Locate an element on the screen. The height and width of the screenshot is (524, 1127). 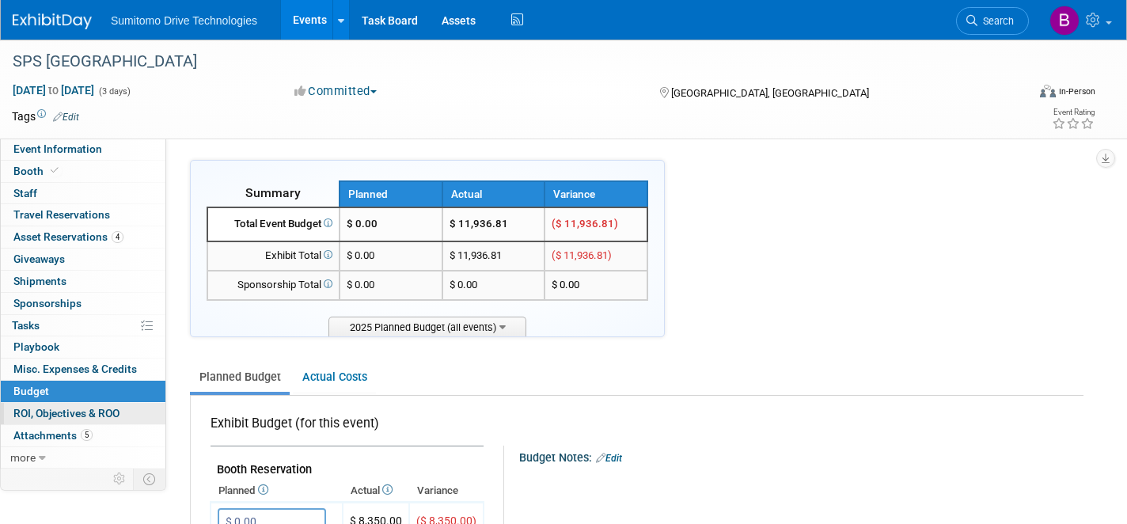
span: Booth is located at coordinates (37, 171).